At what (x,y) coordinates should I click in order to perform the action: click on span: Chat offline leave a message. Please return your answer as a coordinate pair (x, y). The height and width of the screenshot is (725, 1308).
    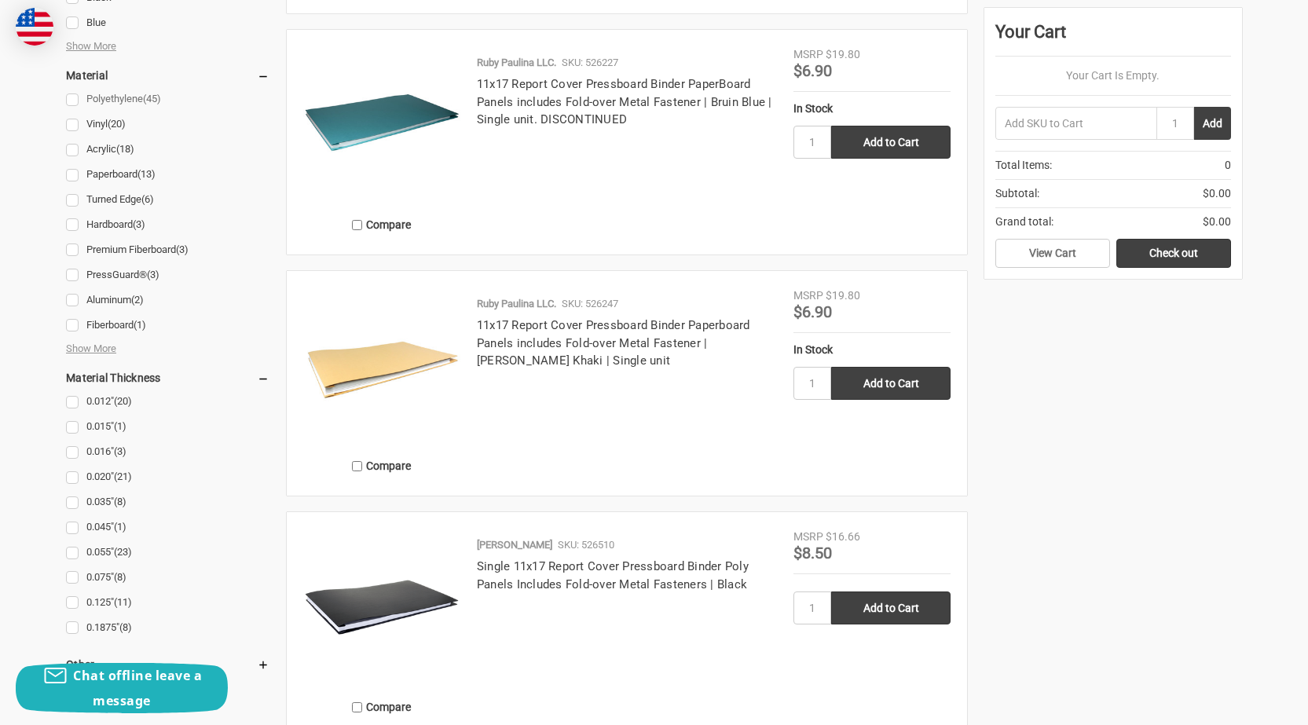
    Looking at the image, I should click on (137, 688).